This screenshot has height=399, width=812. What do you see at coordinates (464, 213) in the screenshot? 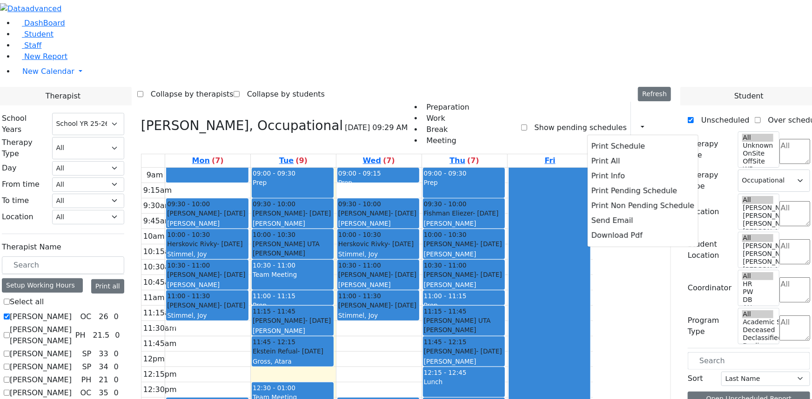
I see `div: Fishman Eliezer` at bounding box center [464, 213].